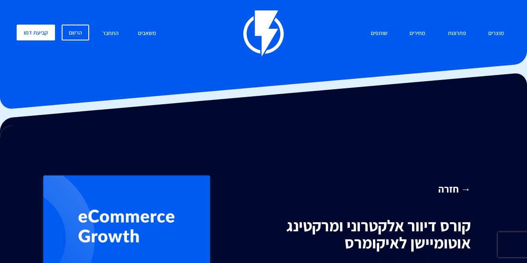 Image resolution: width=527 pixels, height=263 pixels. What do you see at coordinates (496, 33) in the screenshot?
I see `a: מוצרים` at bounding box center [496, 33].